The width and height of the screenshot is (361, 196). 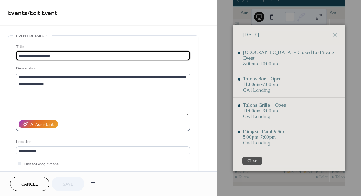 I want to click on span: 3:00pm, so click(x=270, y=111).